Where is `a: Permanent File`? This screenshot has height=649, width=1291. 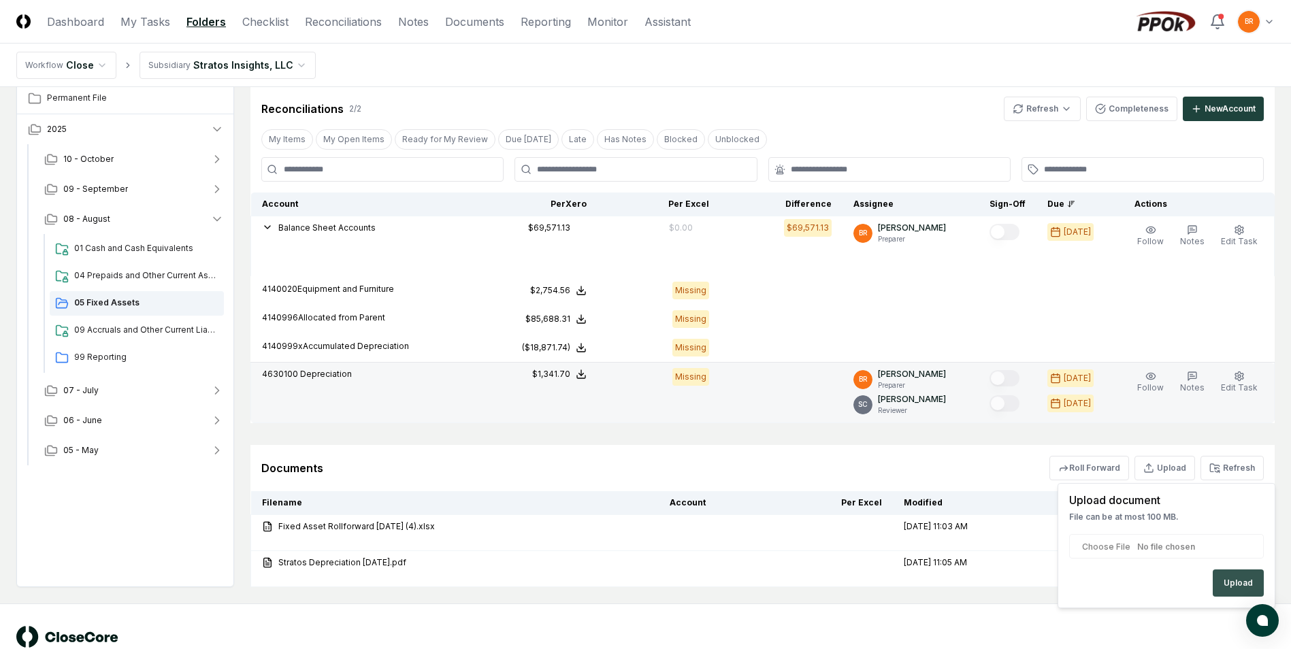
a: Permanent File is located at coordinates (126, 99).